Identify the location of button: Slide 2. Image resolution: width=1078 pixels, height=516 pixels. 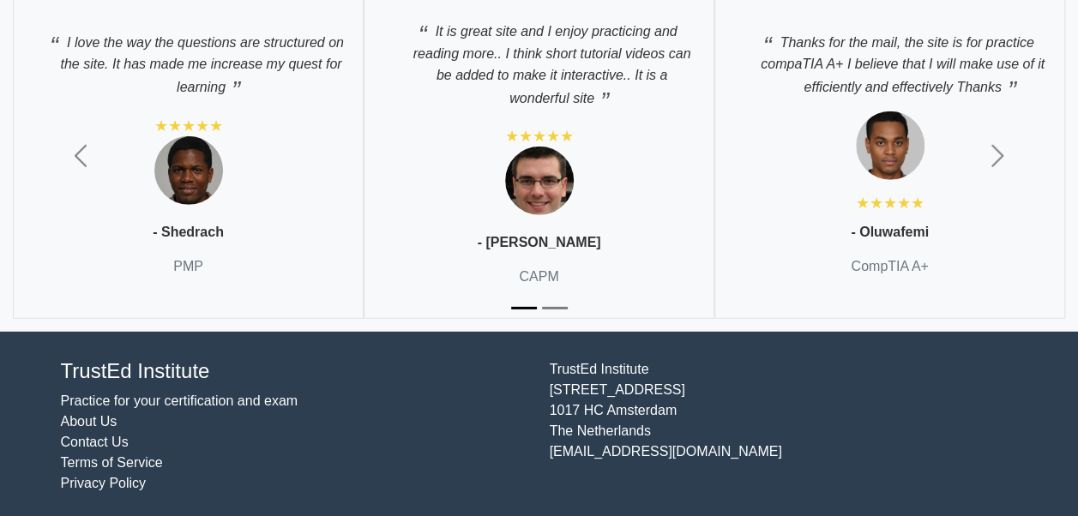
(555, 308).